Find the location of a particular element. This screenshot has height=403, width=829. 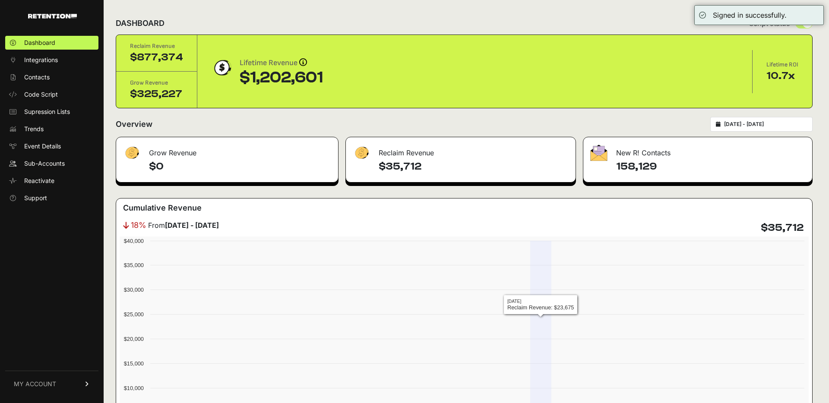

text: $10,000 is located at coordinates (134, 388).